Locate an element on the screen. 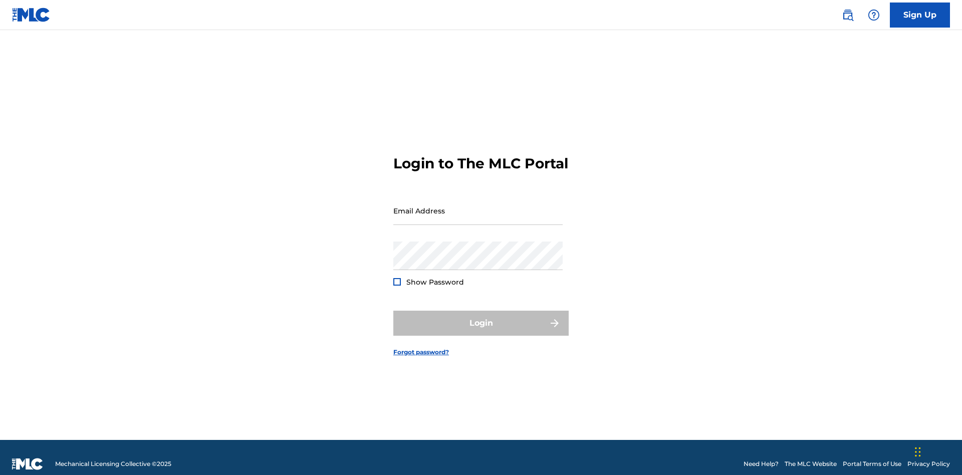  div: Chat Widget is located at coordinates (937, 451).